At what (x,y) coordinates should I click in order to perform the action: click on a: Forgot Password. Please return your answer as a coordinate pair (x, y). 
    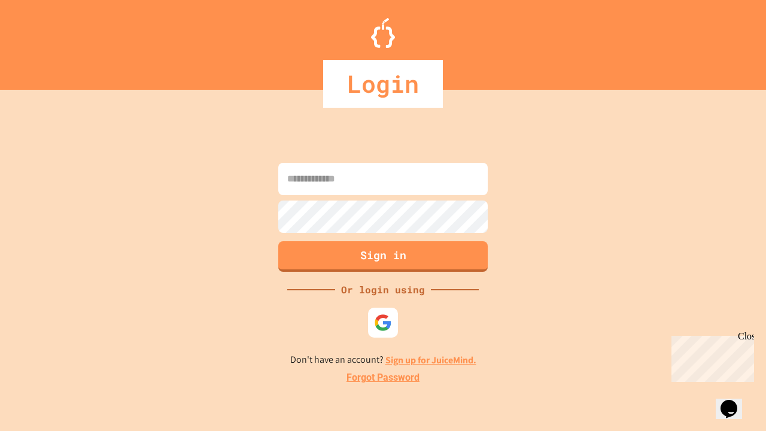
    Looking at the image, I should click on (383, 378).